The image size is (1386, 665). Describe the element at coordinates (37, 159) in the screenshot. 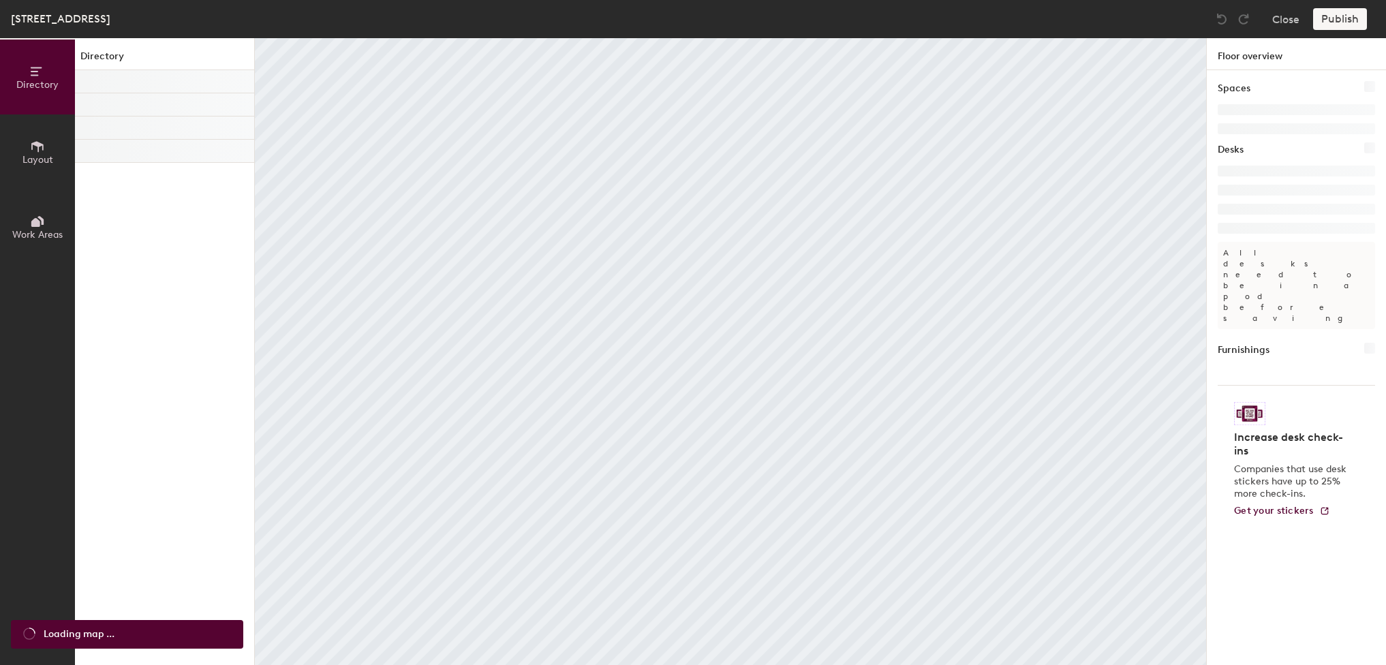

I see `span: Layout` at that location.